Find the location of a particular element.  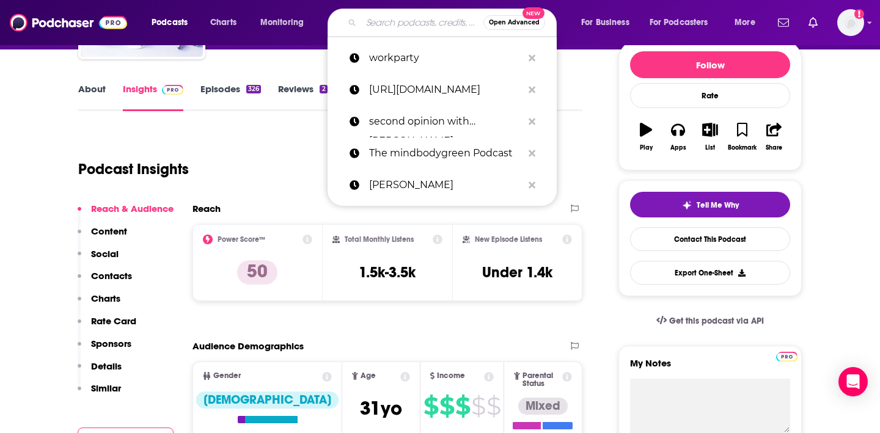

a: Podchaser - Follow, Share and Rate Podcasts is located at coordinates (68, 23).